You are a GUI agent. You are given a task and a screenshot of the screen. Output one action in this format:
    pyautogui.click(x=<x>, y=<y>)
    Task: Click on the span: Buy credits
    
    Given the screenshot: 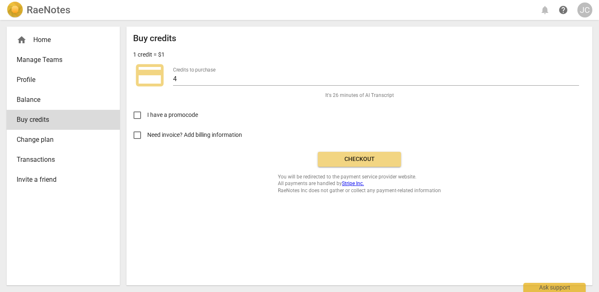 What is the action you would take?
    pyautogui.click(x=60, y=120)
    